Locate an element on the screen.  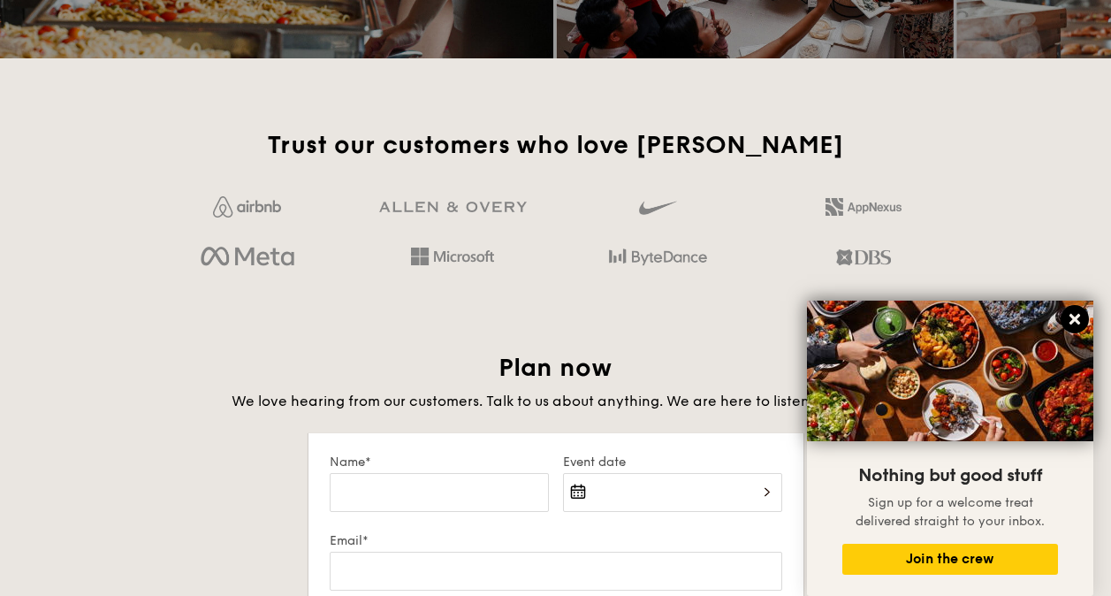
label: Email* is located at coordinates (556, 540).